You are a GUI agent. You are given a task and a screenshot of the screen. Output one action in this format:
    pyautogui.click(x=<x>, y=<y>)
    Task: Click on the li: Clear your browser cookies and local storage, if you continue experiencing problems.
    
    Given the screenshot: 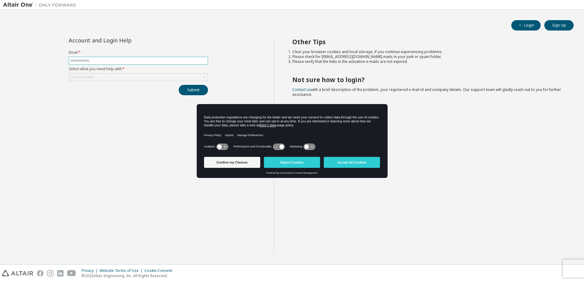 What is the action you would take?
    pyautogui.click(x=428, y=52)
    